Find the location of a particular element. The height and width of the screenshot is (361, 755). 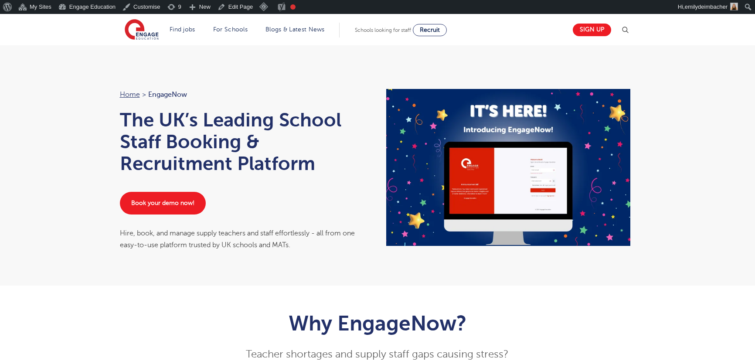

a: Blogs & Latest News is located at coordinates (295, 29).